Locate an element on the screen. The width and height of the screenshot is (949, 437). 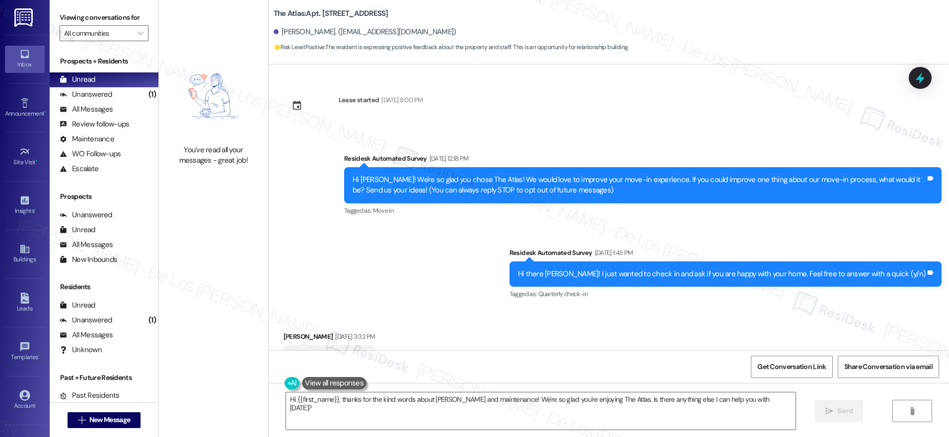
div: Past Residents is located at coordinates (89, 396).